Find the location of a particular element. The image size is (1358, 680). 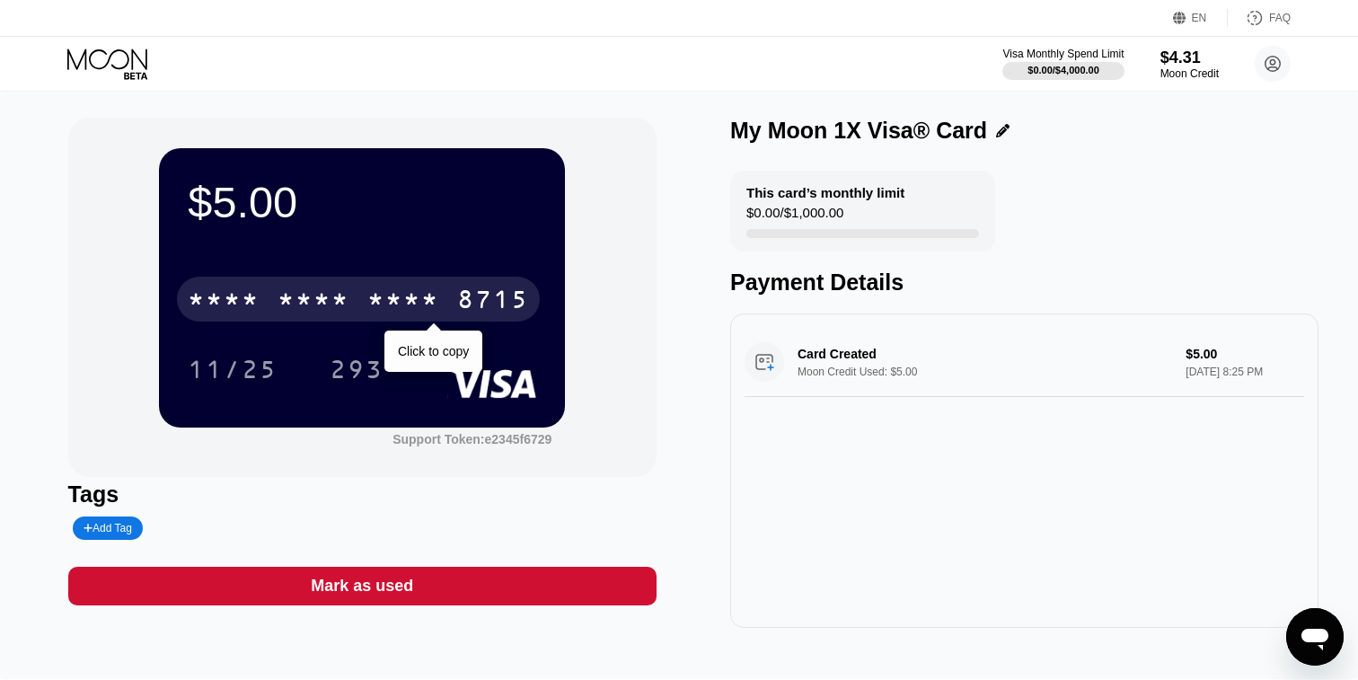

div: Support Token: e2345f6729 is located at coordinates (472, 439).